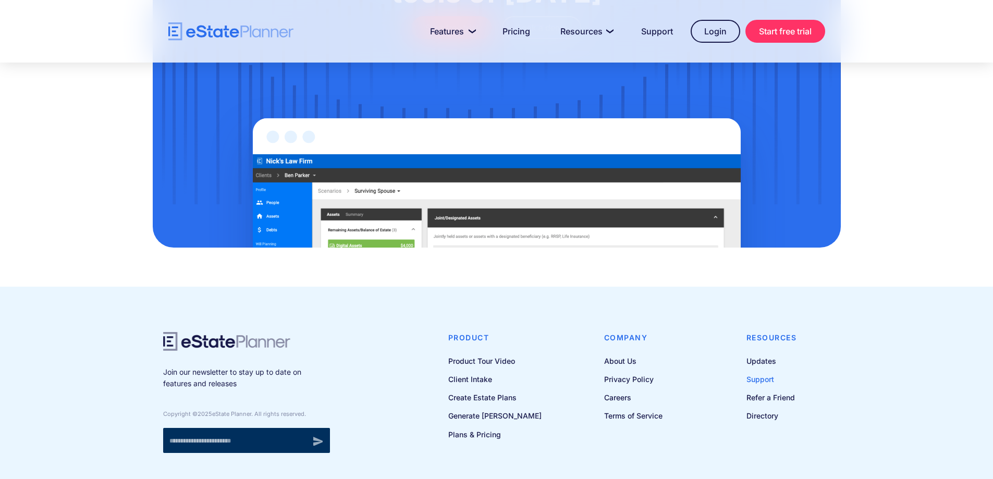 The width and height of the screenshot is (993, 479). I want to click on a: Create Estate Plans, so click(495, 397).